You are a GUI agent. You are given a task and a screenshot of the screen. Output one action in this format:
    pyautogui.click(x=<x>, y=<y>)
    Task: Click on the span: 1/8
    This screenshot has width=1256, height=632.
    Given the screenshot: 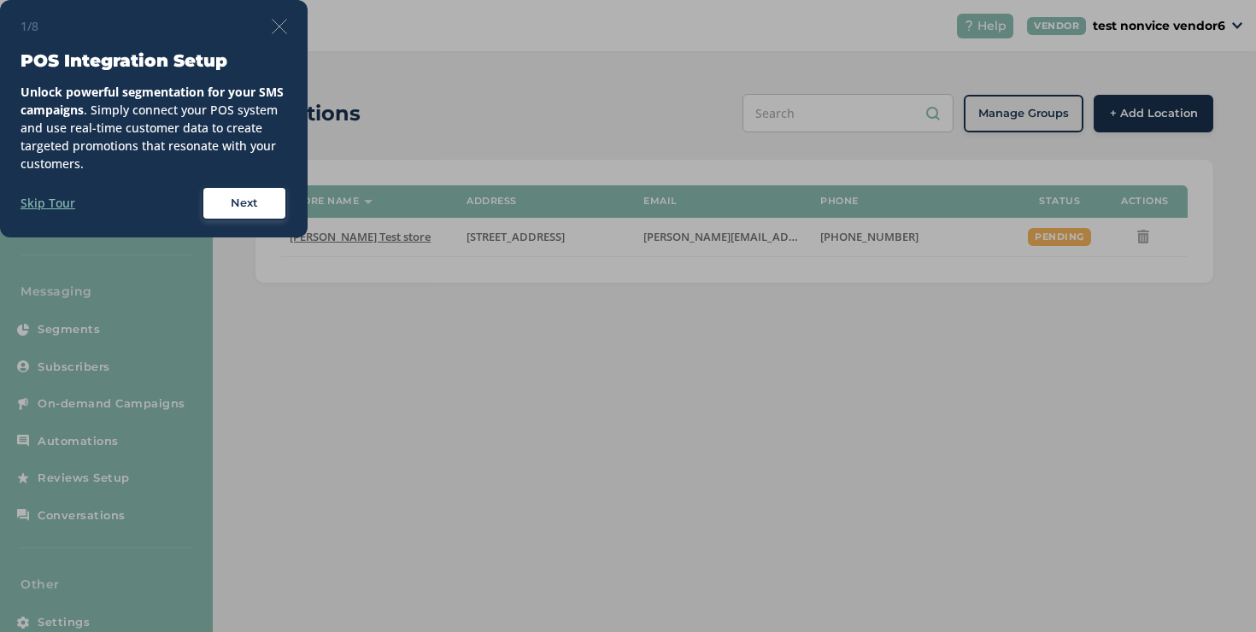 What is the action you would take?
    pyautogui.click(x=29, y=26)
    